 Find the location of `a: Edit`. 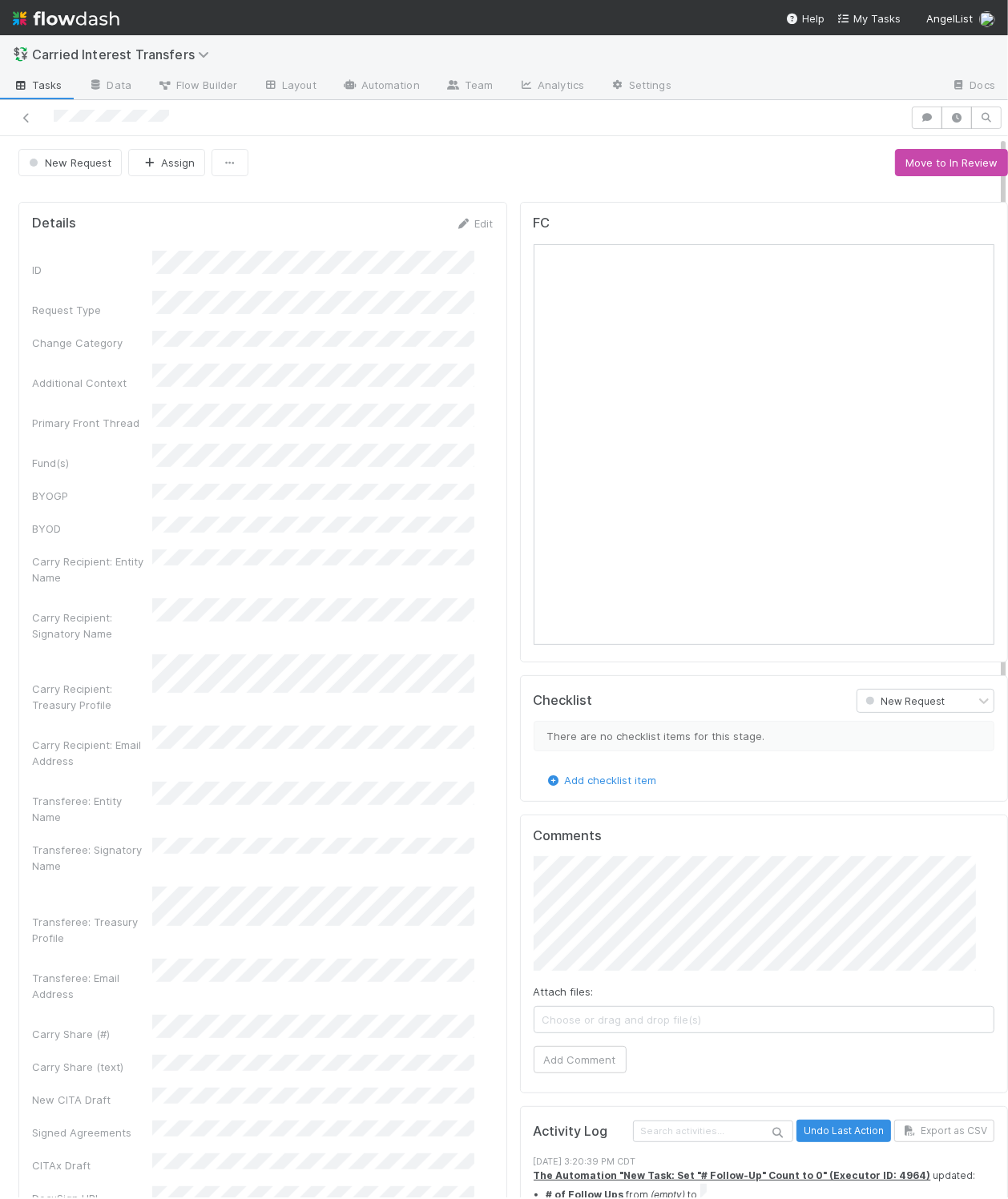

a: Edit is located at coordinates (474, 224).